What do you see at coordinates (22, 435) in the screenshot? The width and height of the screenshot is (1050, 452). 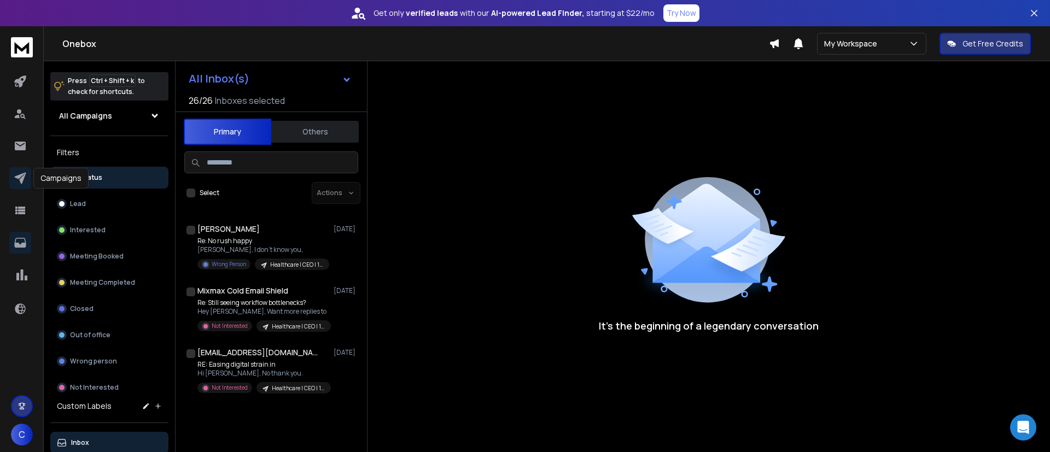 I see `button: C` at bounding box center [22, 435].